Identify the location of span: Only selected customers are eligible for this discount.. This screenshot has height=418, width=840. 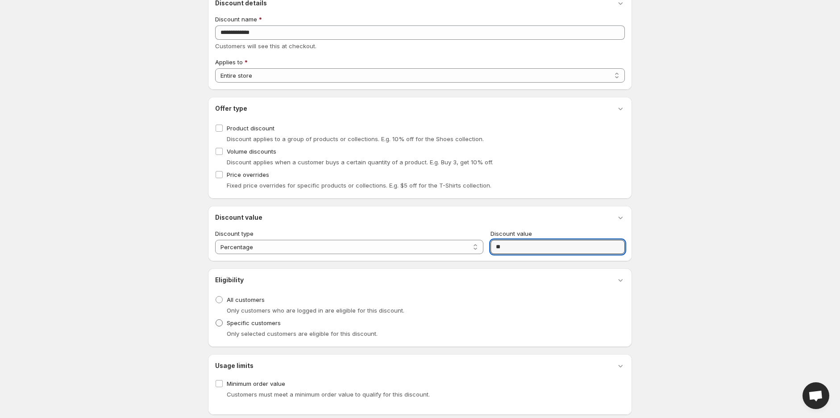
(302, 333).